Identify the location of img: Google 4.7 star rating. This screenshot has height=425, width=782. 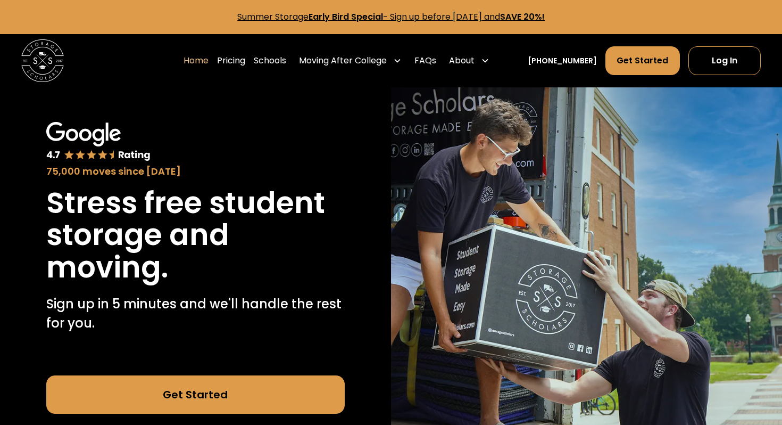
(98, 142).